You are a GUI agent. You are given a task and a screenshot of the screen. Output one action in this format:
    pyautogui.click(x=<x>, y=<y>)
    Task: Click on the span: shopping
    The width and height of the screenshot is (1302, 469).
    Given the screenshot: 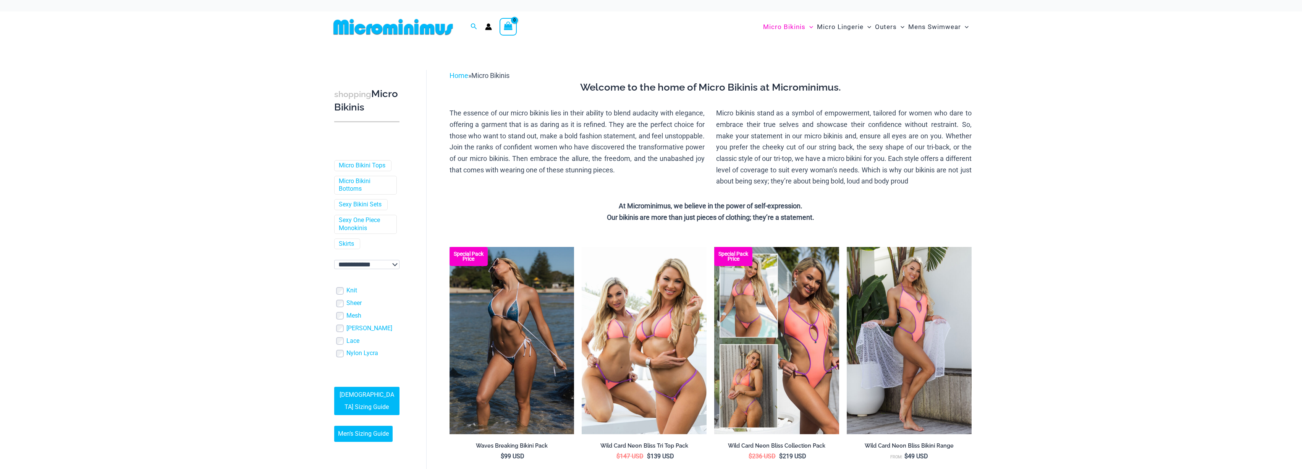 What is the action you would take?
    pyautogui.click(x=353, y=94)
    